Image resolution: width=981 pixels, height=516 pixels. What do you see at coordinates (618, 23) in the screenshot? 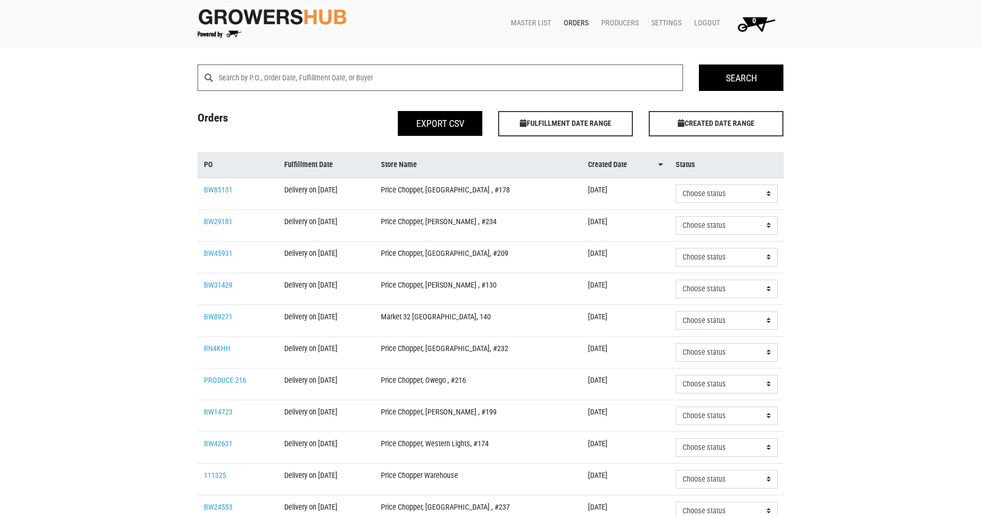
I see `a: Producers` at bounding box center [618, 23].